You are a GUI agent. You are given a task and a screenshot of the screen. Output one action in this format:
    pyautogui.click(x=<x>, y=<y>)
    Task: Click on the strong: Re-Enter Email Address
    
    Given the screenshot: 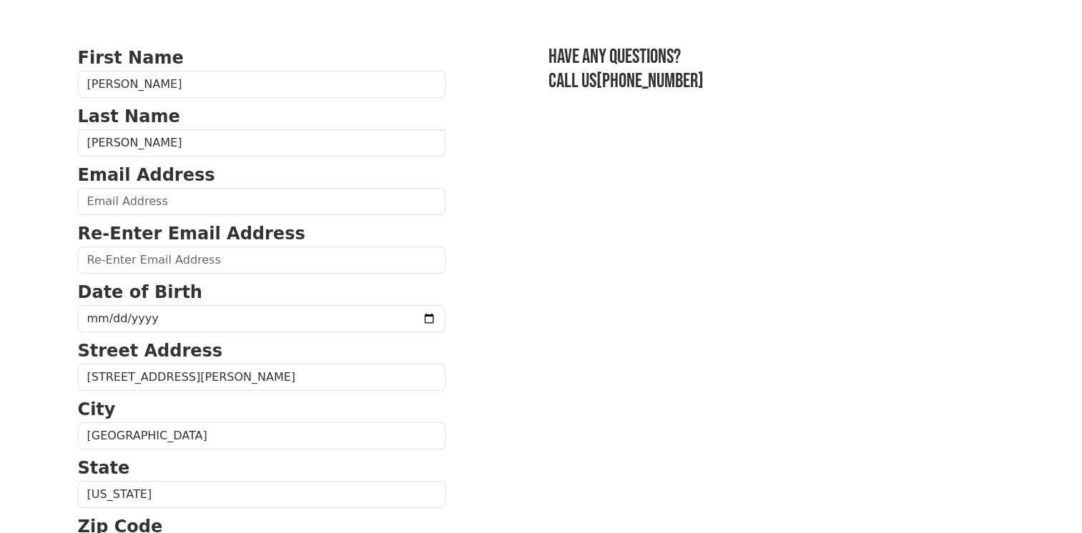 What is the action you would take?
    pyautogui.click(x=192, y=234)
    